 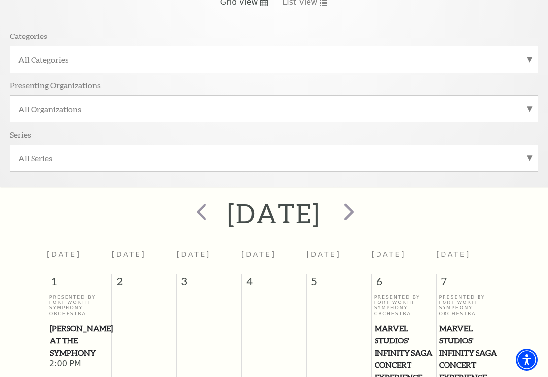 I want to click on span: 2:00 PM, so click(x=79, y=364).